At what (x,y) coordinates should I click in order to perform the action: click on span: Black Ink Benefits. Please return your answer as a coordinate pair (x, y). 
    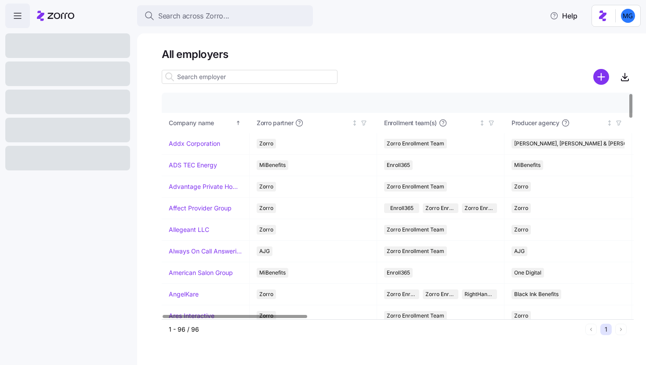
    Looking at the image, I should click on (536, 294).